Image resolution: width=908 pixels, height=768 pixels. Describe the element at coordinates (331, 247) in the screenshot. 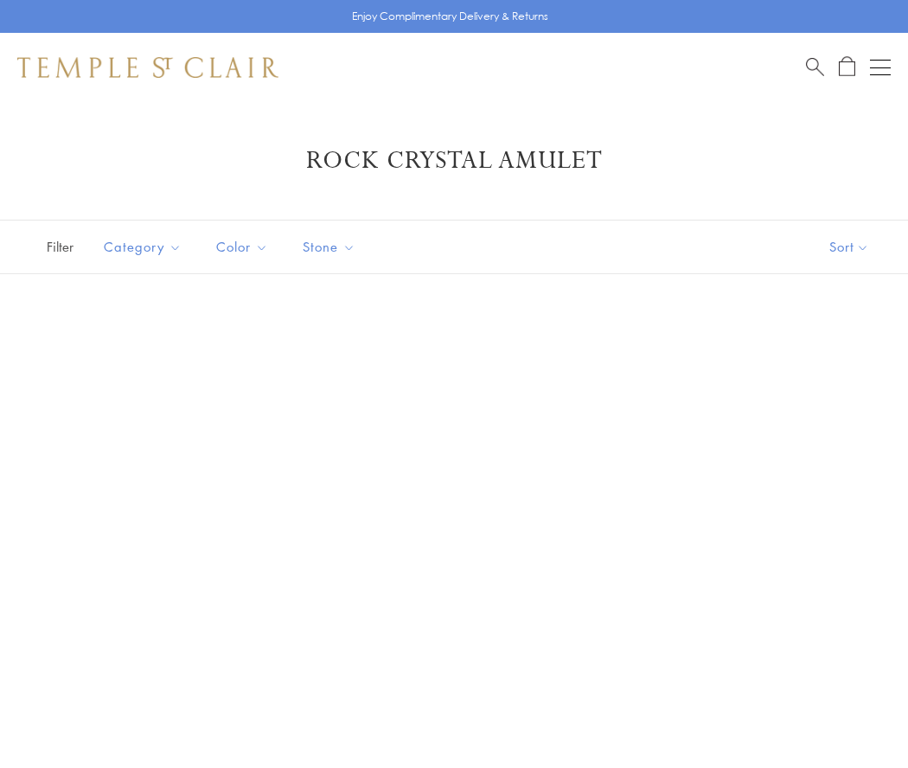

I see `span: Stone` at that location.